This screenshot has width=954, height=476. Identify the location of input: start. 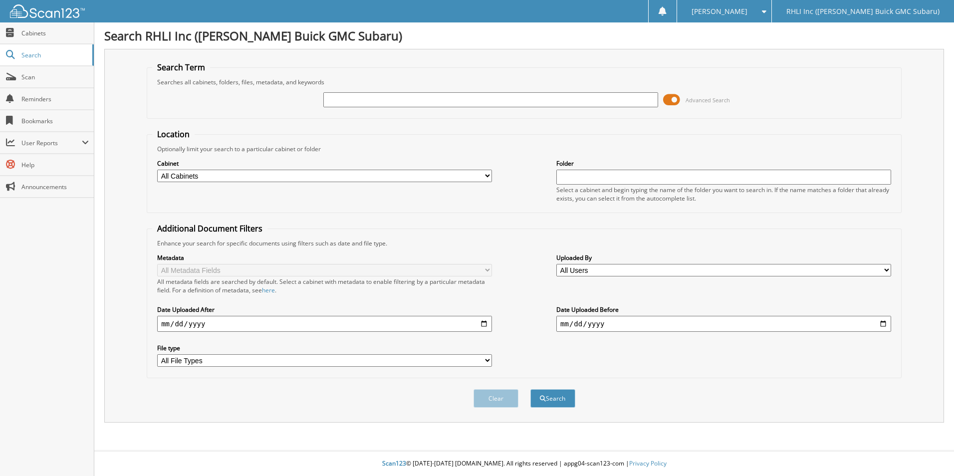
(324, 324).